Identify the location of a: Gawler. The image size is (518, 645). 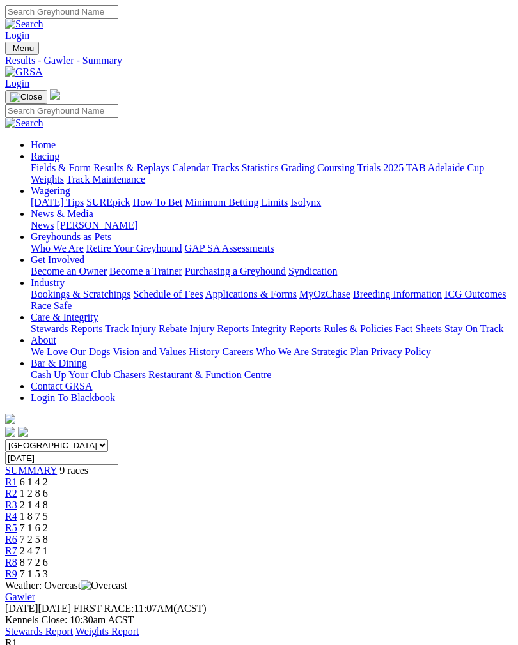
(20, 597).